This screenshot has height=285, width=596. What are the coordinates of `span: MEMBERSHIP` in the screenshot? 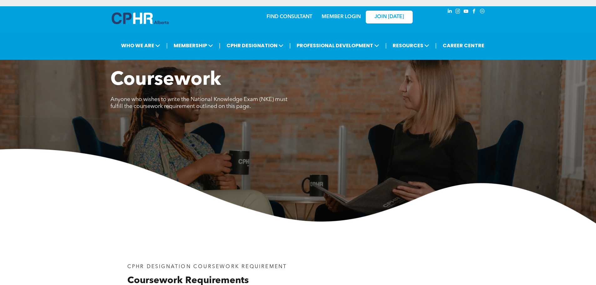 It's located at (193, 45).